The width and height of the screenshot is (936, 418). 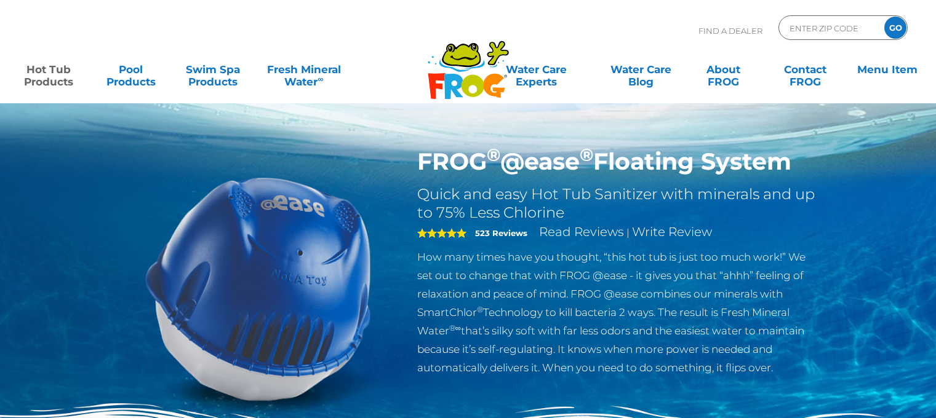 I want to click on a: Swim SpaProducts, so click(x=213, y=70).